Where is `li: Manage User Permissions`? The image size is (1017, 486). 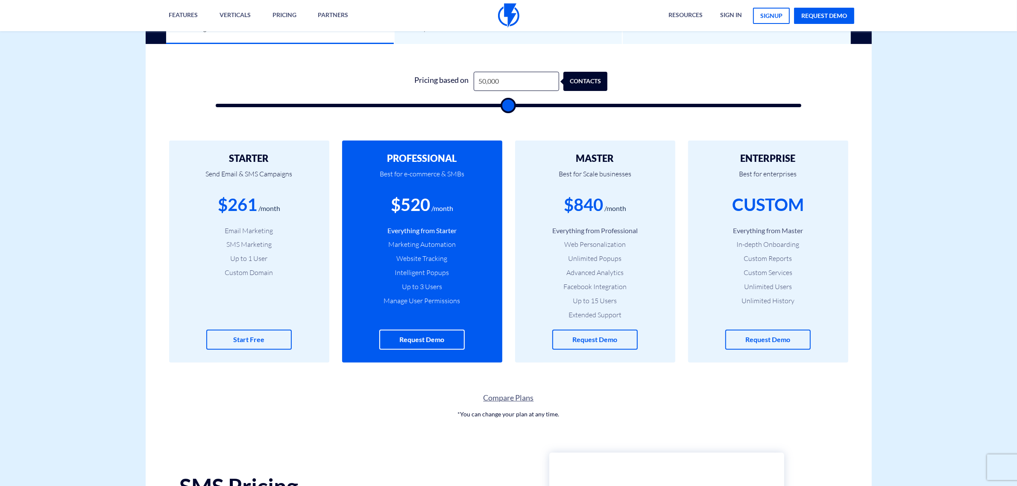
li: Manage User Permissions is located at coordinates (422, 301).